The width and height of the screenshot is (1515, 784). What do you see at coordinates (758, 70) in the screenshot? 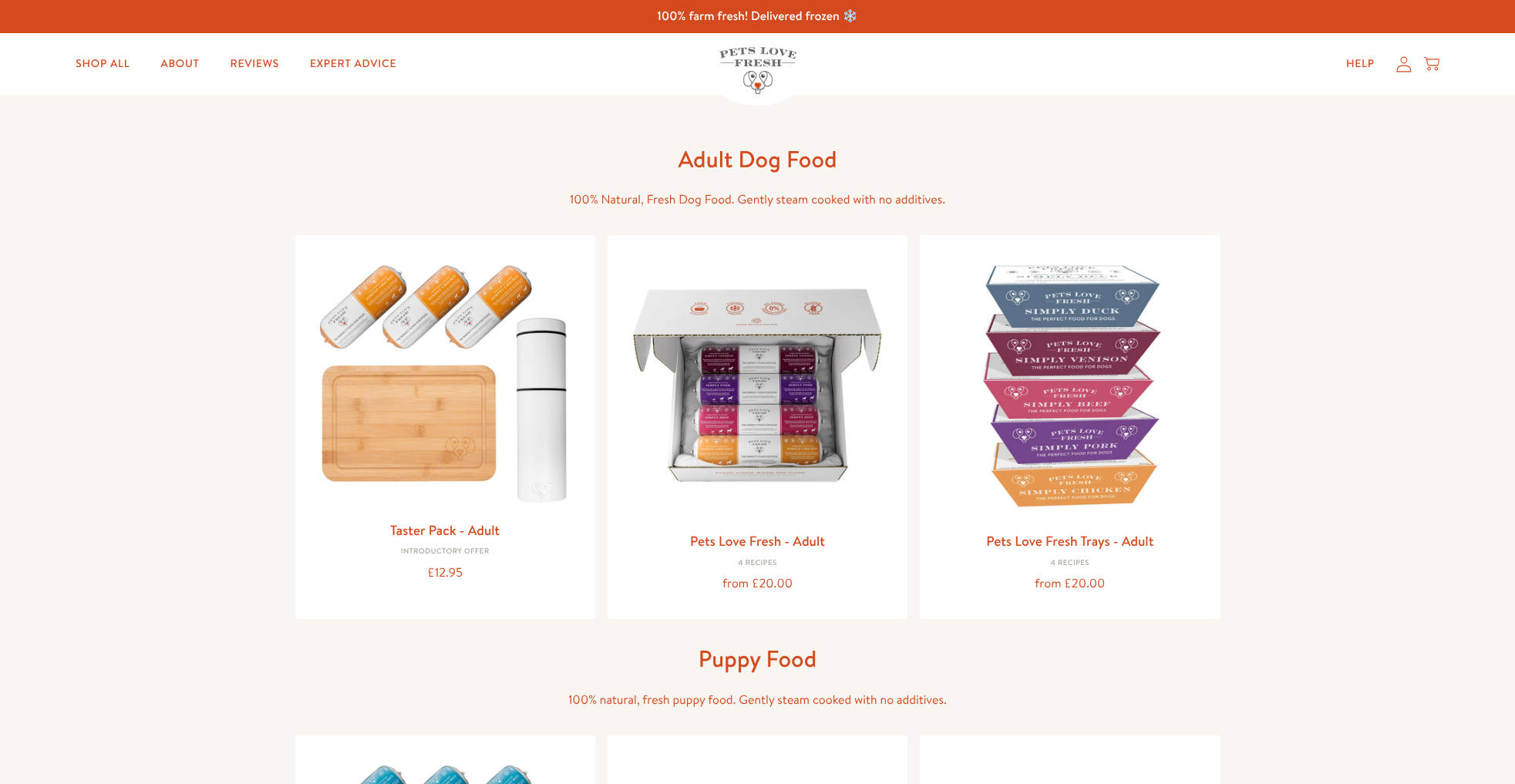
I see `img: Pets Love Fresh` at bounding box center [758, 70].